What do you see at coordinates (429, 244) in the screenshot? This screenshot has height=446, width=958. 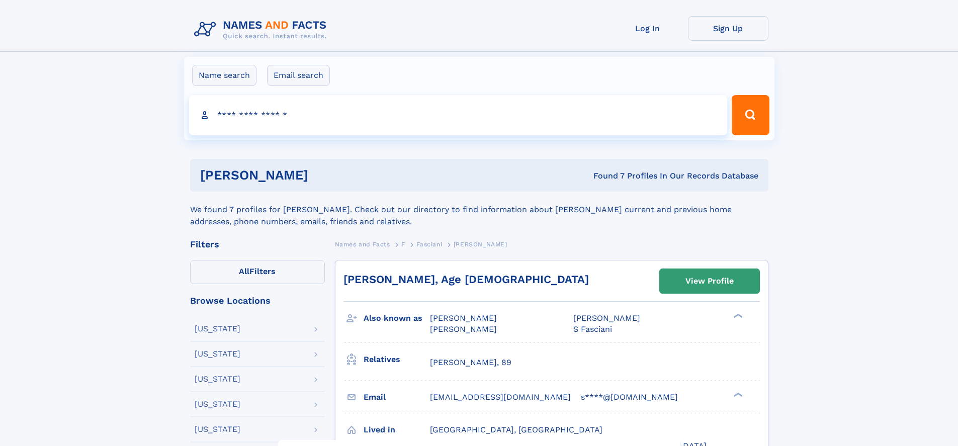 I see `a: Fasciani` at bounding box center [429, 244].